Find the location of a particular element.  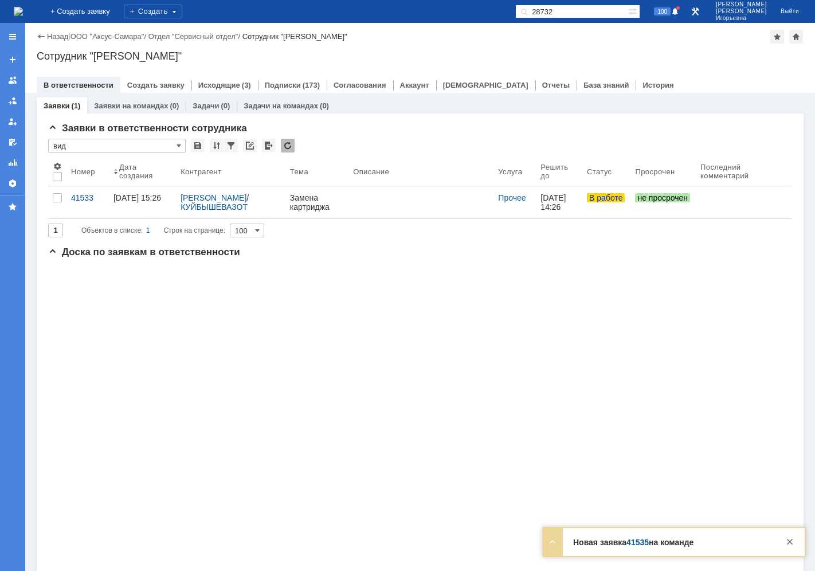

span: В работе is located at coordinates (606, 198).